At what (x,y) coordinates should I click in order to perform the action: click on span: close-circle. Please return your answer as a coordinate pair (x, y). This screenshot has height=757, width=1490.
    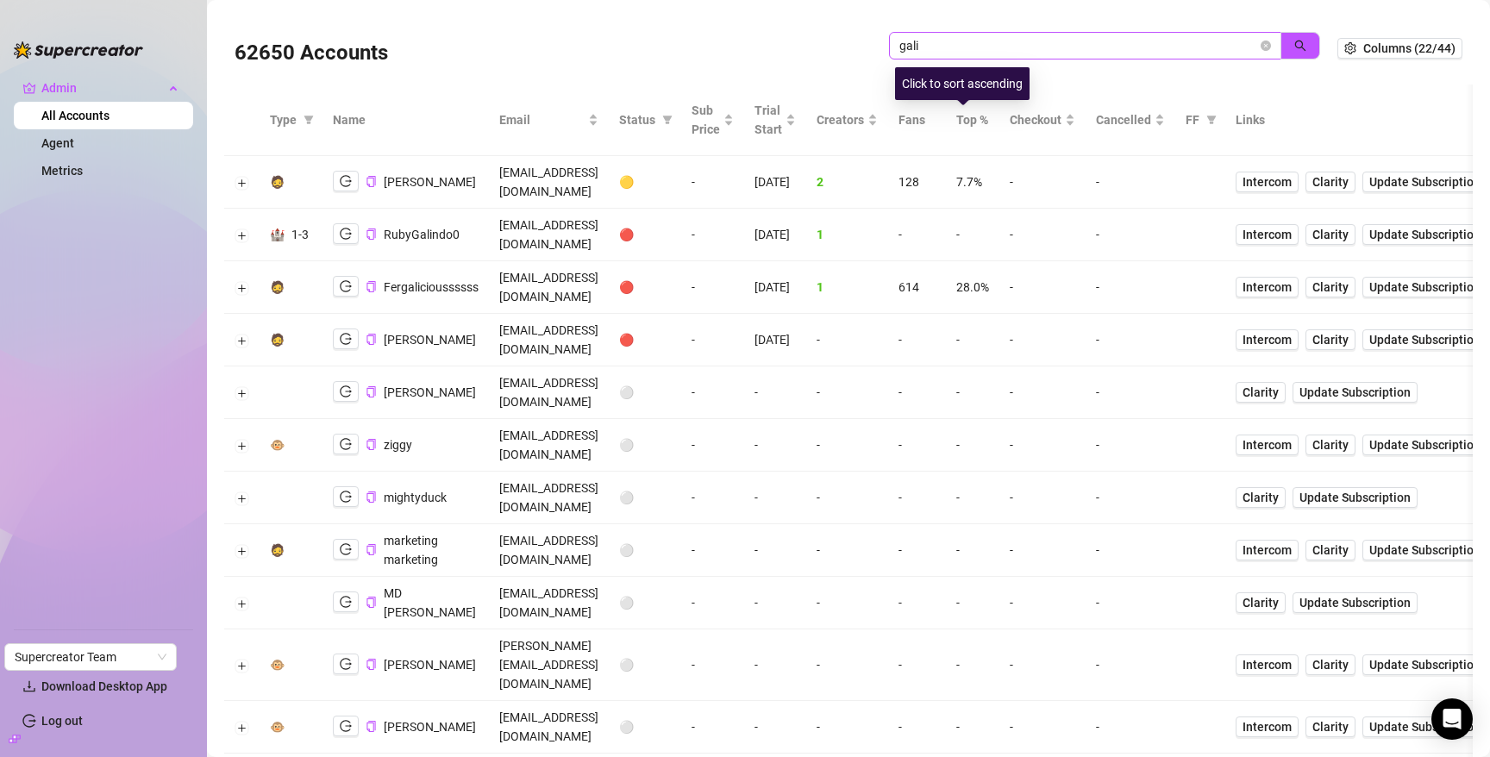
    Looking at the image, I should click on (1266, 46).